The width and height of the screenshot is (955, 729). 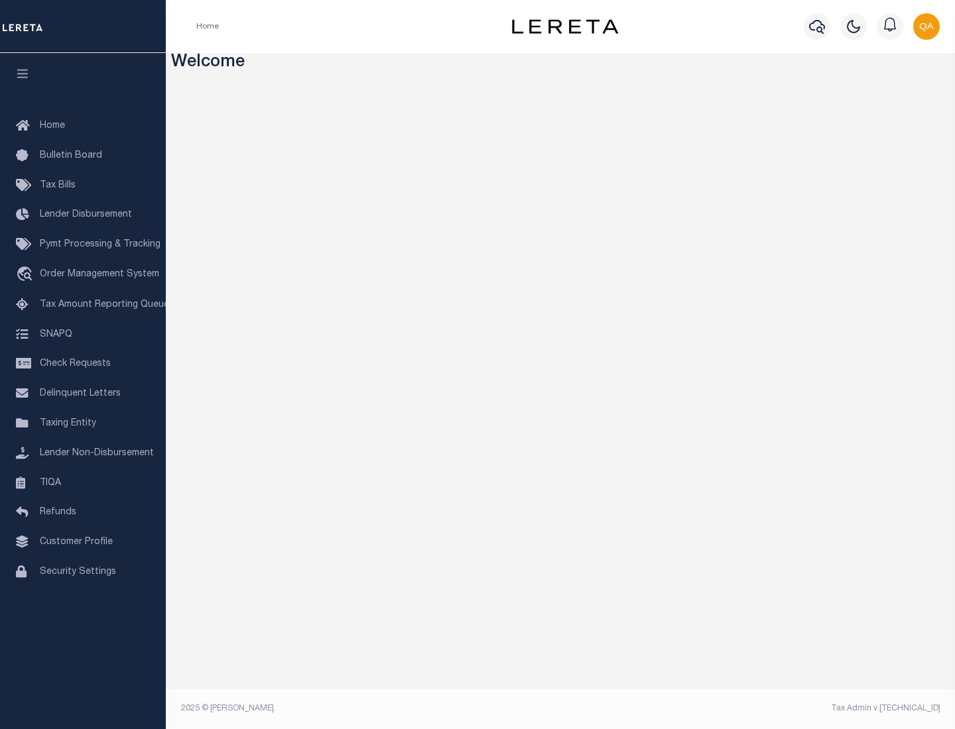 What do you see at coordinates (58, 186) in the screenshot?
I see `span: Tax Bills` at bounding box center [58, 186].